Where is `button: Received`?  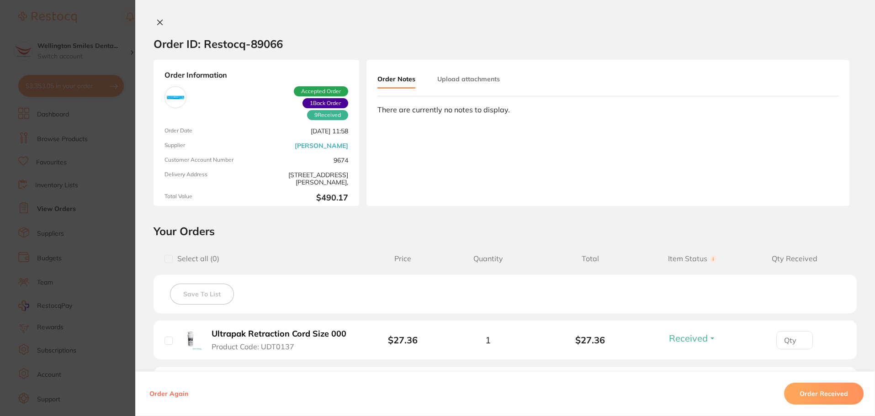
button: Received is located at coordinates (692, 338).